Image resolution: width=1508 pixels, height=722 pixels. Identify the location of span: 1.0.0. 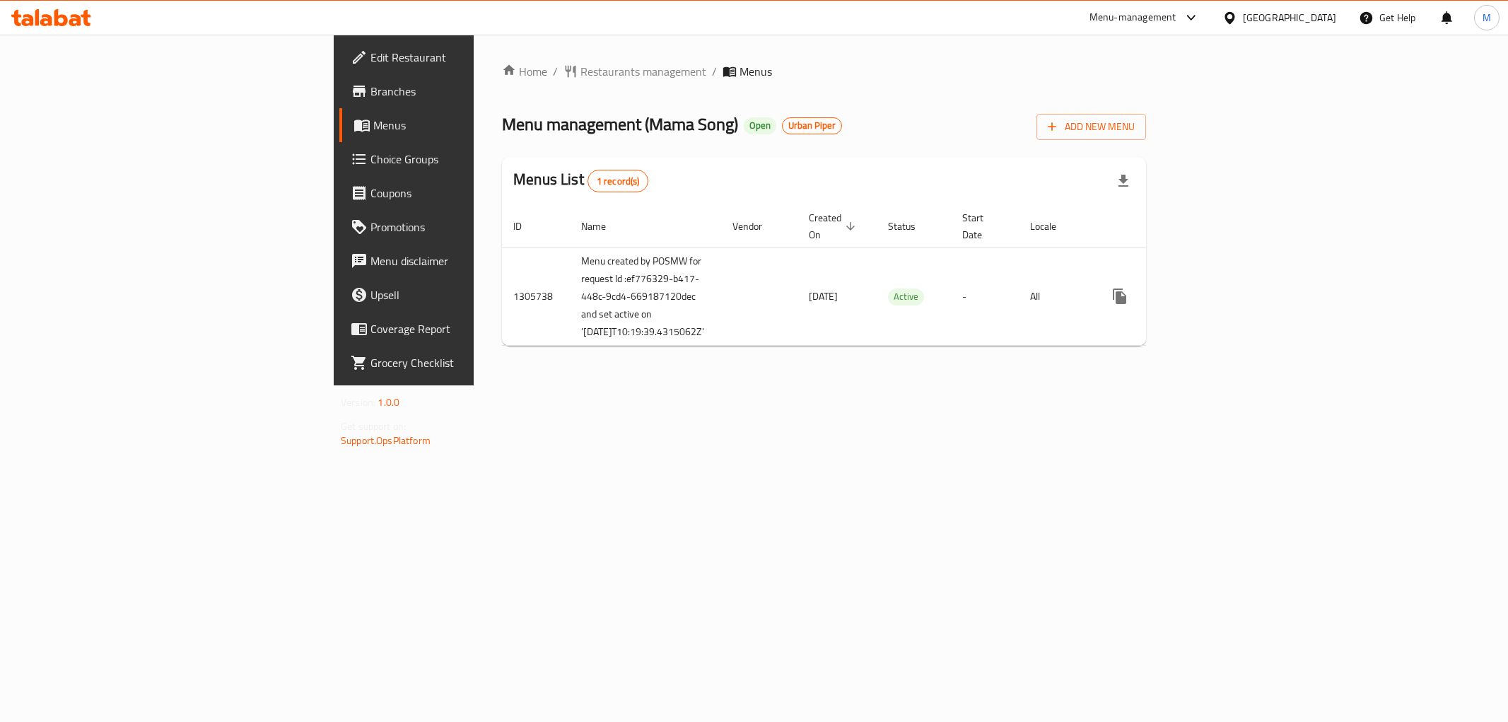
(388, 402).